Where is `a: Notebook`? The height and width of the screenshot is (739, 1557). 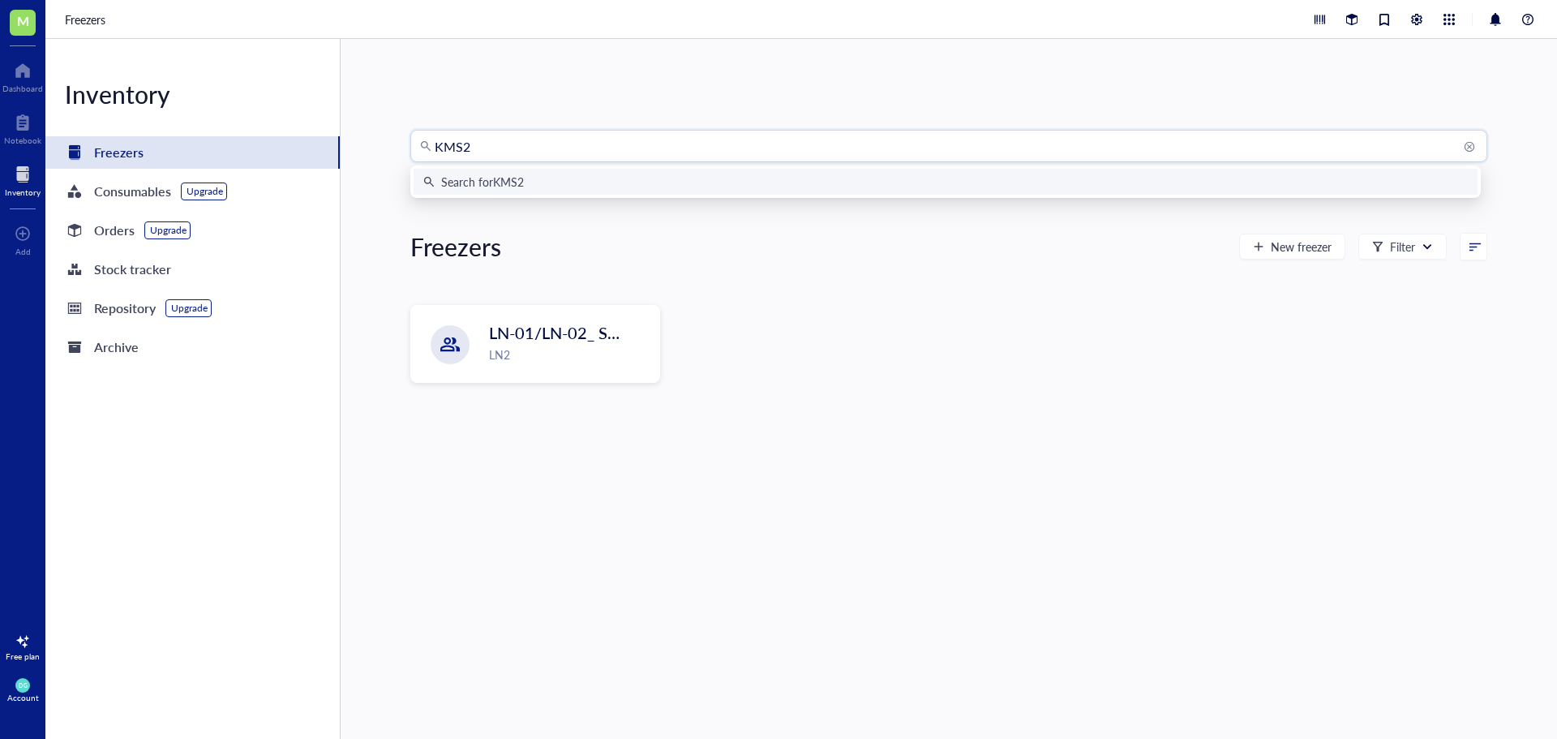 a: Notebook is located at coordinates (23, 127).